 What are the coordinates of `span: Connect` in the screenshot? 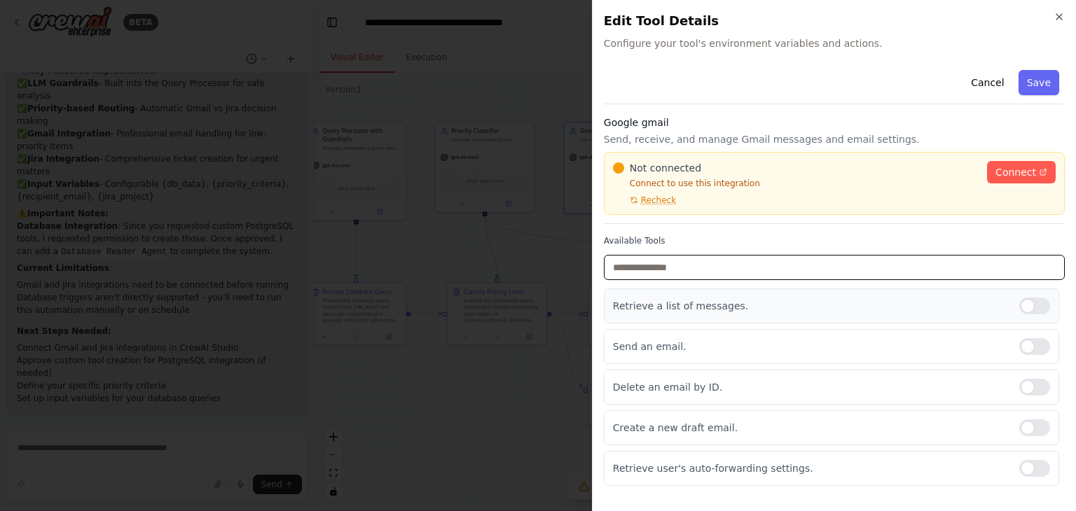 It's located at (1016, 172).